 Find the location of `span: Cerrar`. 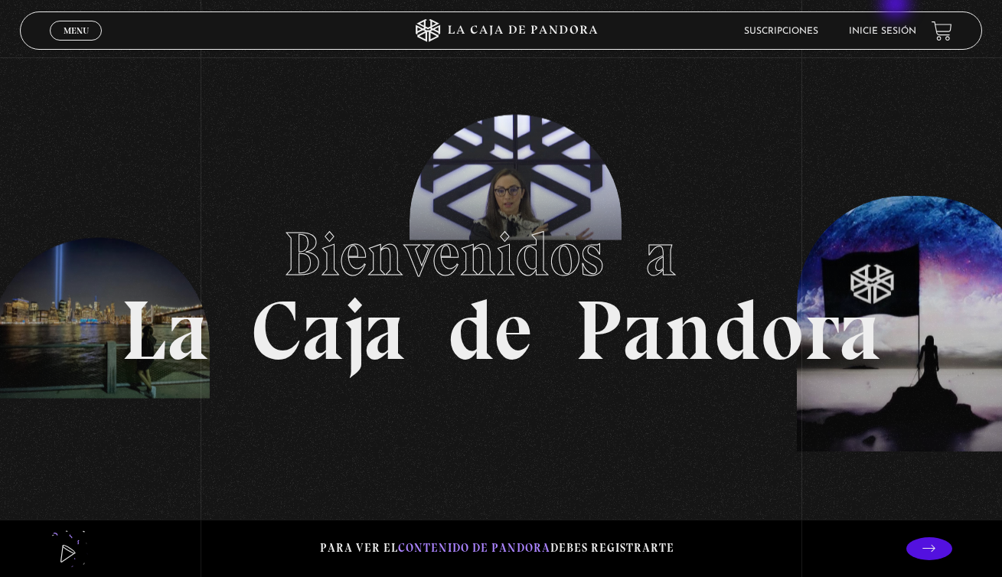

span: Cerrar is located at coordinates (76, 44).